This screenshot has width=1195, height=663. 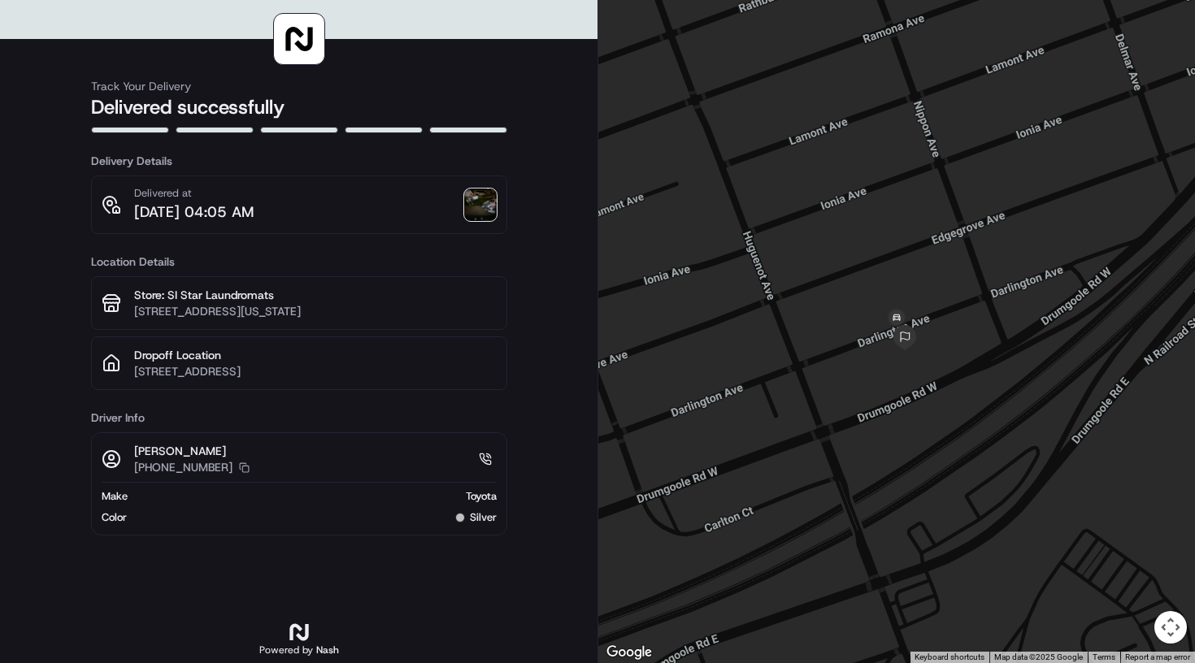 I want to click on h3: Delivery Details, so click(x=299, y=161).